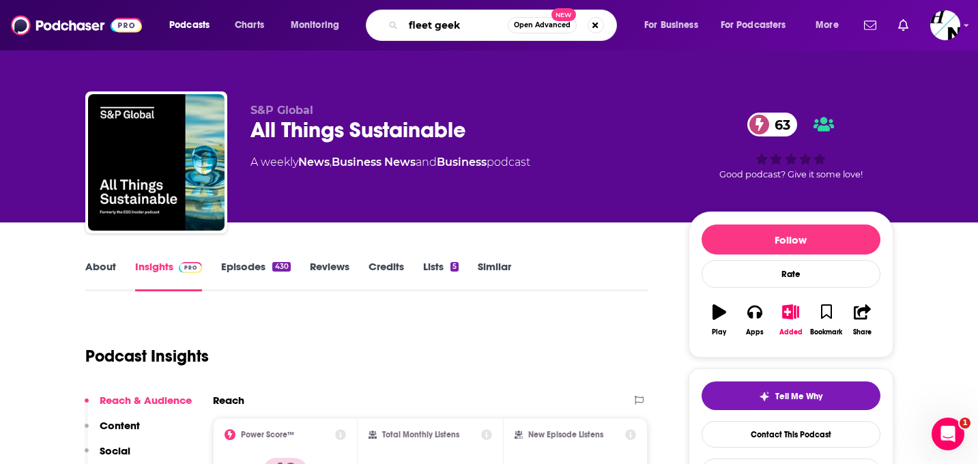 The width and height of the screenshot is (978, 464). I want to click on span: Logged in as HardNumber5, so click(945, 25).